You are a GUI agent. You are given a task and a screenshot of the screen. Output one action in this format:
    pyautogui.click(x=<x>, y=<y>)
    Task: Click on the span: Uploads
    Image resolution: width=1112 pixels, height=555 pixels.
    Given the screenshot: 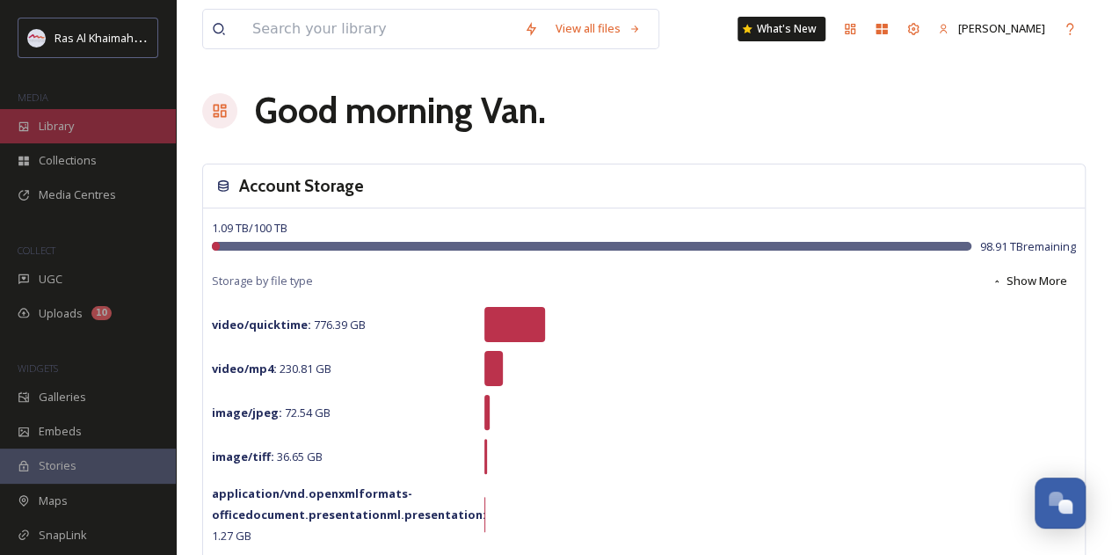 What is the action you would take?
    pyautogui.click(x=61, y=313)
    